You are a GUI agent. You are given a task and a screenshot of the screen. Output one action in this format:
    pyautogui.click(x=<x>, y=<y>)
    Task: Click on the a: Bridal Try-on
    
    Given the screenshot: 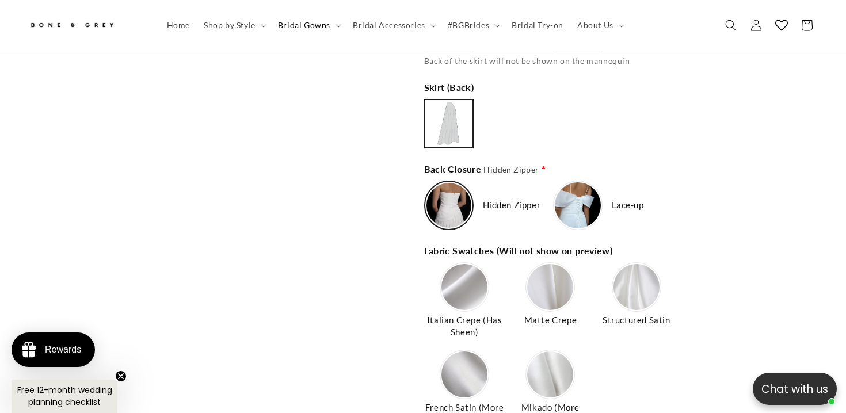 What is the action you would take?
    pyautogui.click(x=537, y=25)
    